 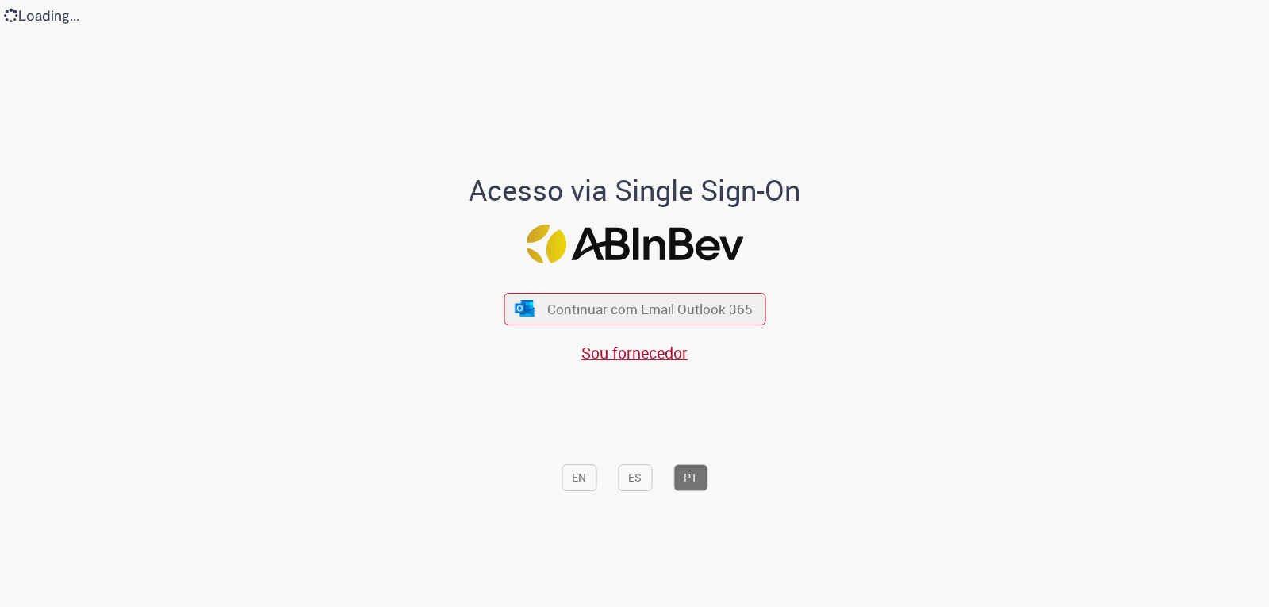 I want to click on h1: Acesso via Single Sign-On, so click(x=635, y=190).